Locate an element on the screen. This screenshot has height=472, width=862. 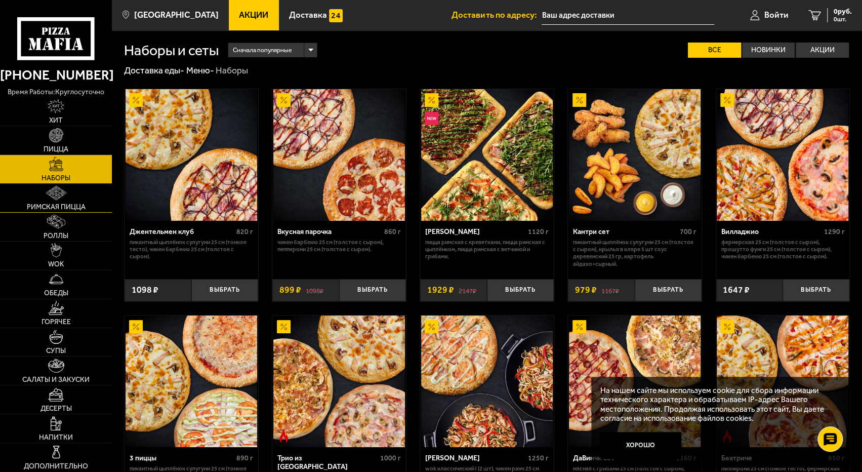
span: Доставка is located at coordinates (308, 15).